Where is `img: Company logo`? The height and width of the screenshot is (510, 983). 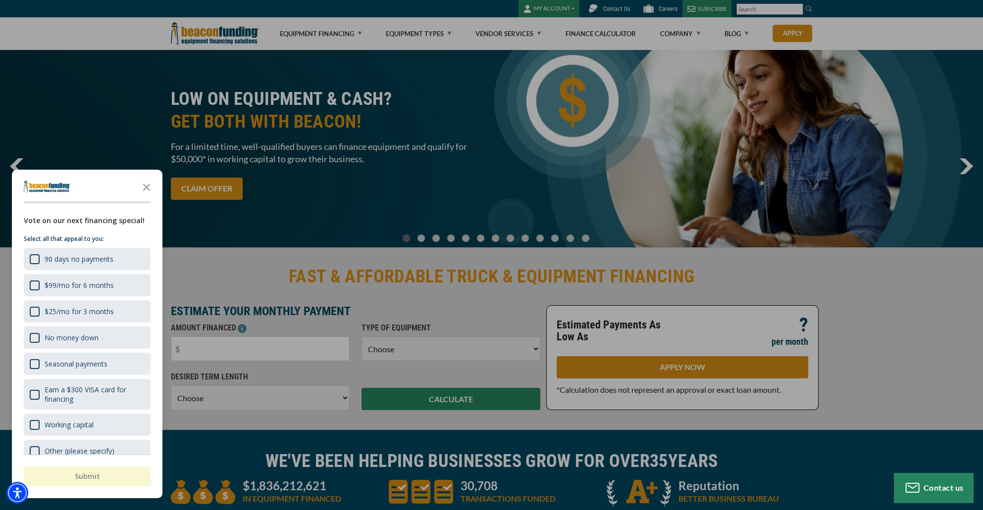 img: Company logo is located at coordinates (47, 187).